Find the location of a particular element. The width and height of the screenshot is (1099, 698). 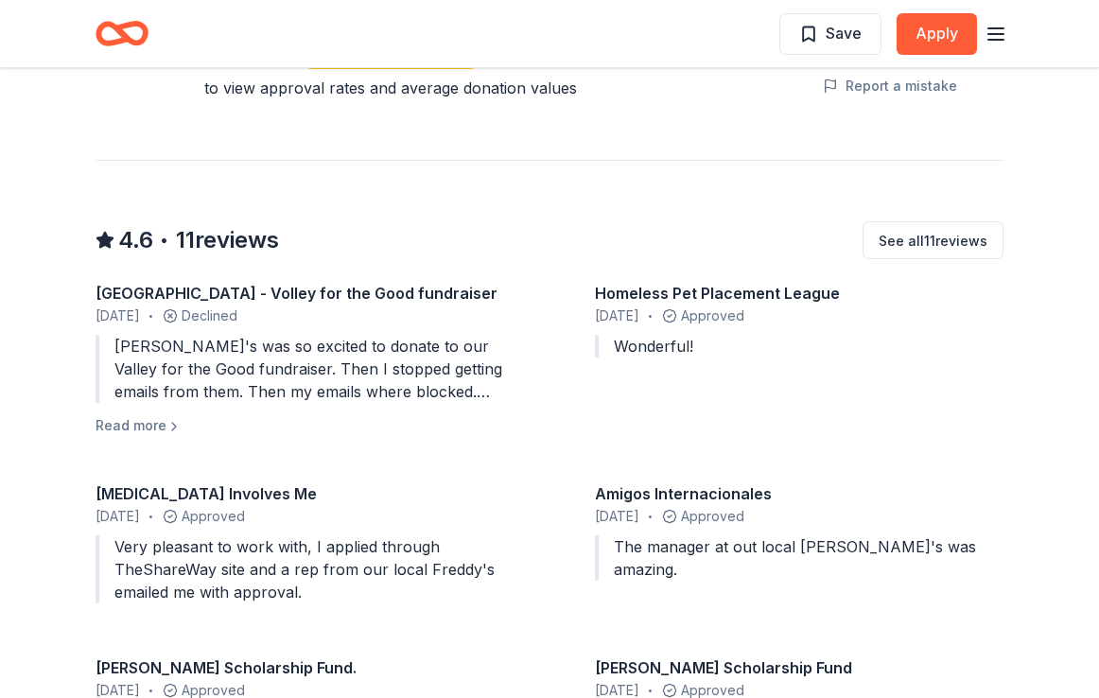

button: Apply is located at coordinates (937, 34).